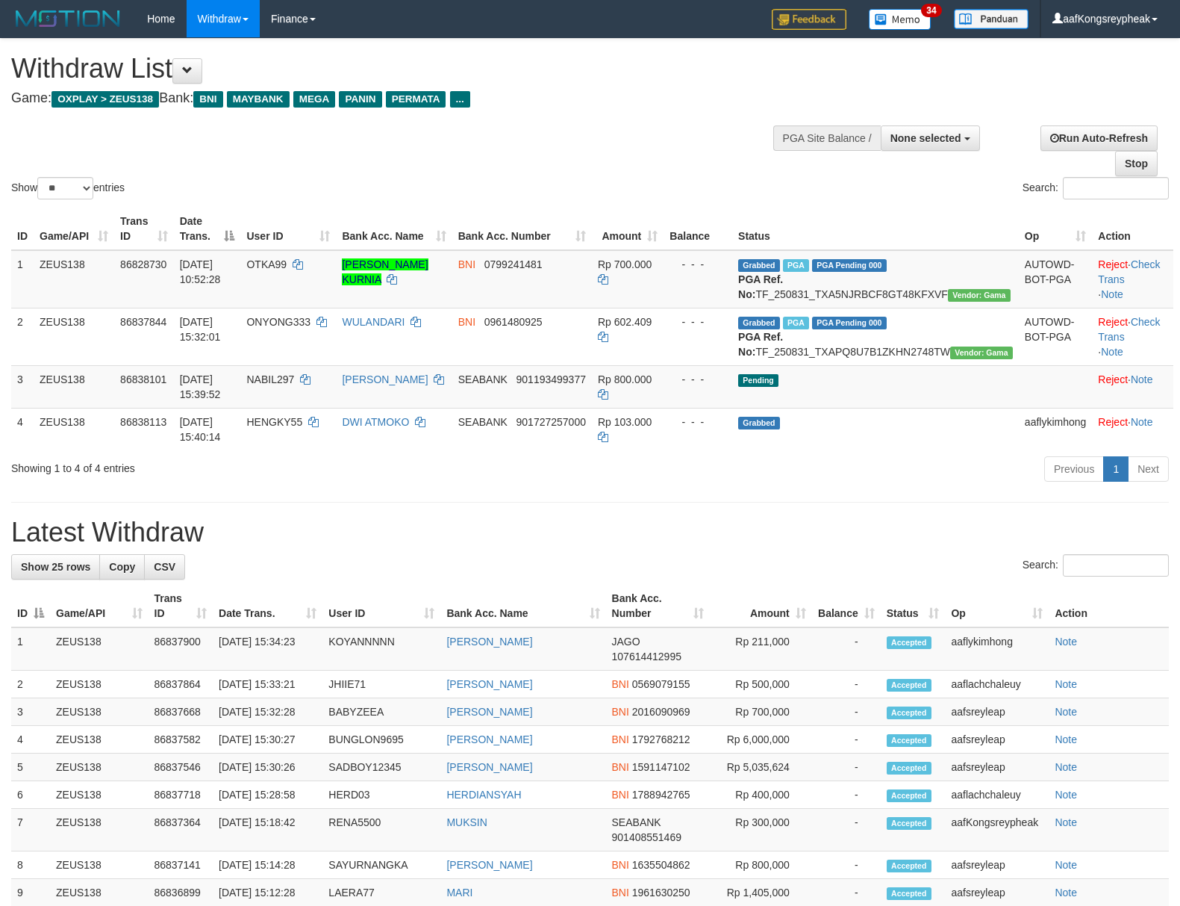 The height and width of the screenshot is (906, 1180). I want to click on span: Pending, so click(759, 380).